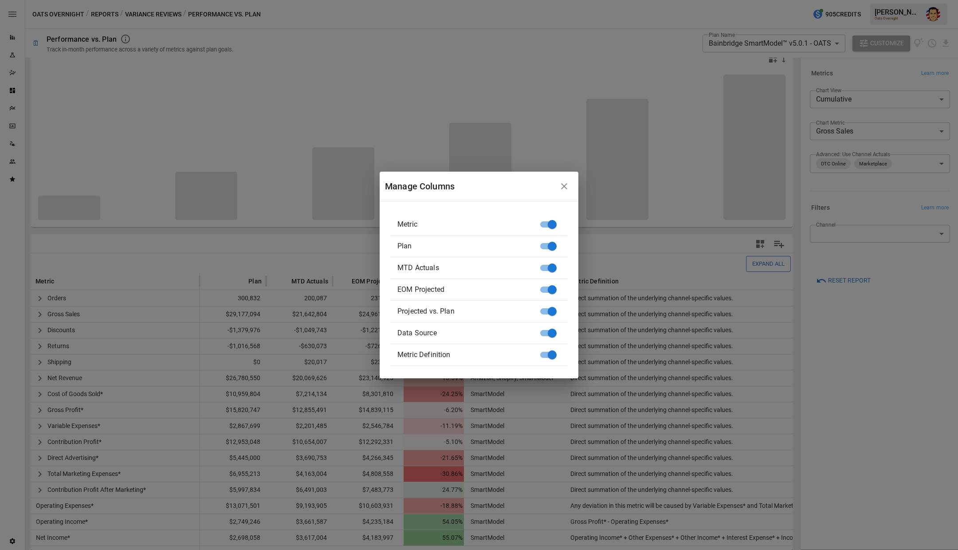  I want to click on span: Data Source, so click(472, 333).